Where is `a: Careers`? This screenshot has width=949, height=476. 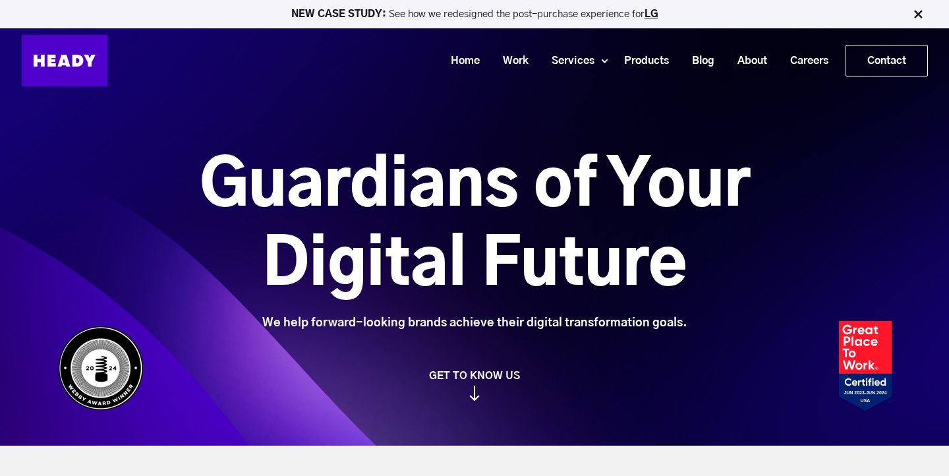
a: Careers is located at coordinates (804, 61).